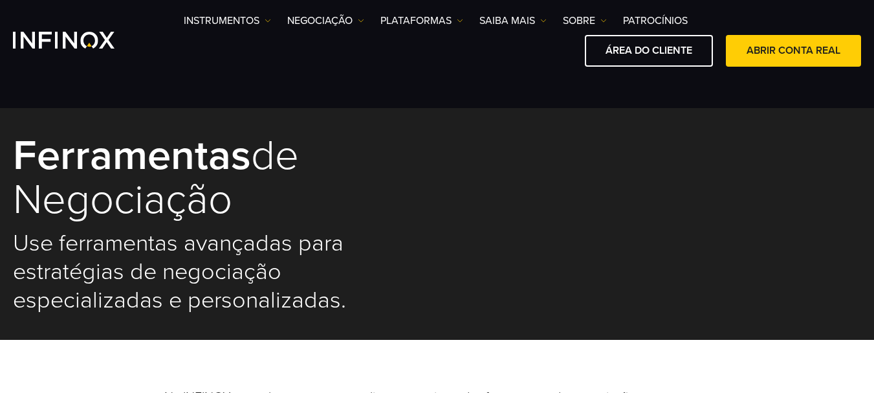  Describe the element at coordinates (216, 178) in the screenshot. I see `h1: de negociação` at that location.